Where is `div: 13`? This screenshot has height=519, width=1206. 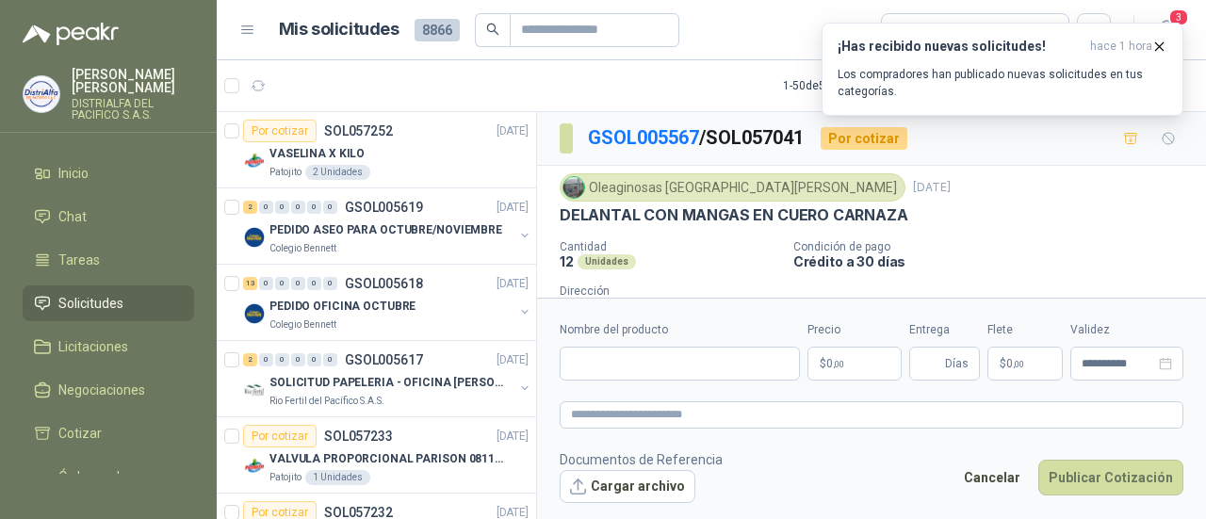
div: 13 is located at coordinates (250, 283).